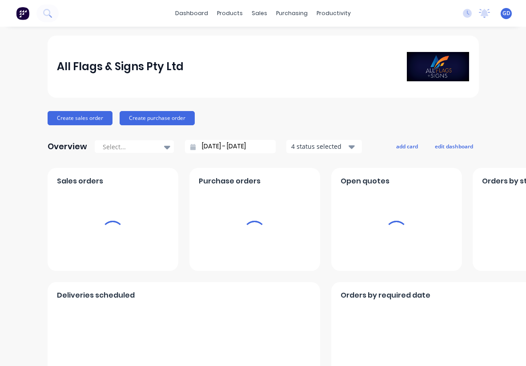  Describe the element at coordinates (80, 181) in the screenshot. I see `span: Sales orders` at that location.